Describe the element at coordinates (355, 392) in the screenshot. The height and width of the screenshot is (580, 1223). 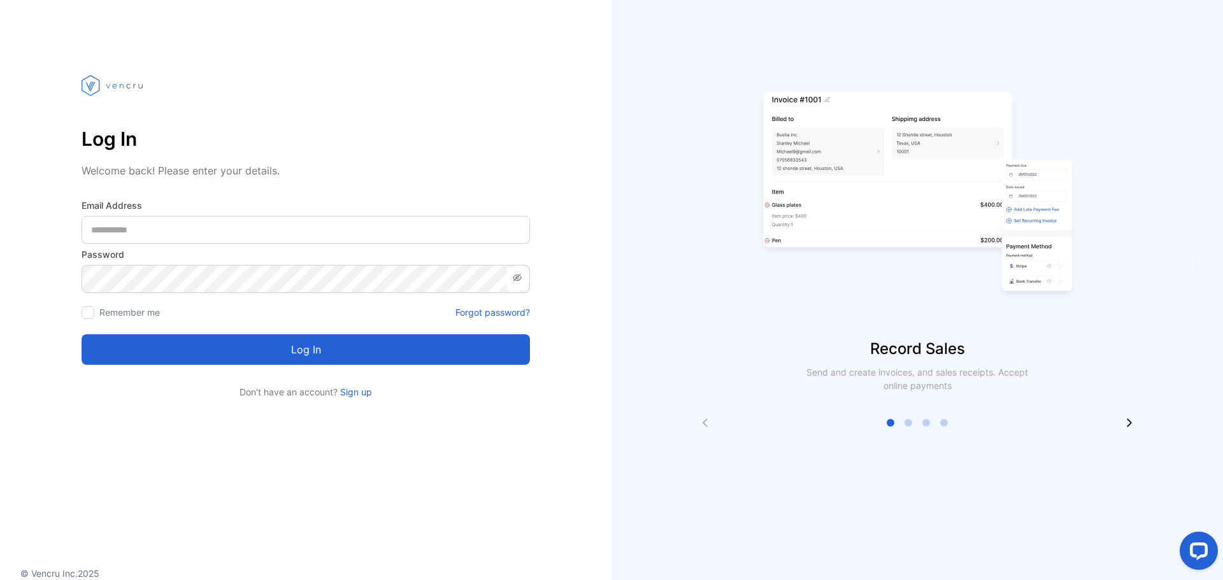
I see `a: Sign up` at that location.